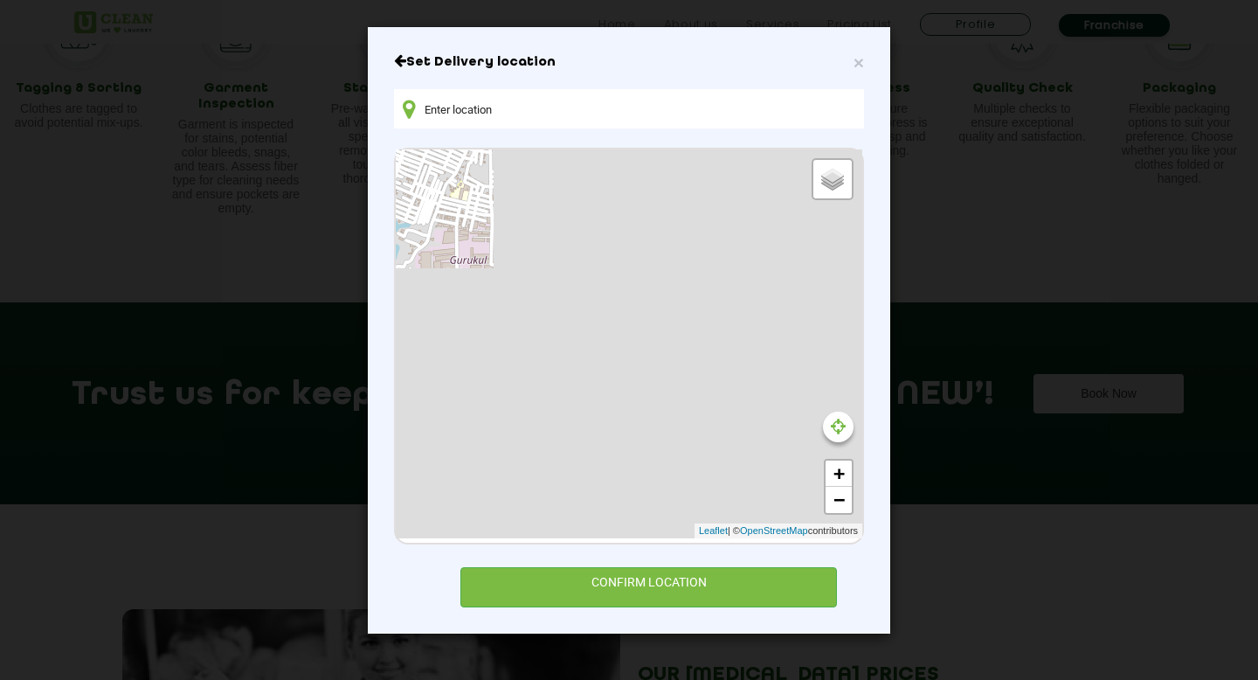 This screenshot has height=680, width=1258. Describe the element at coordinates (629, 62) in the screenshot. I see `h6: Close` at that location.